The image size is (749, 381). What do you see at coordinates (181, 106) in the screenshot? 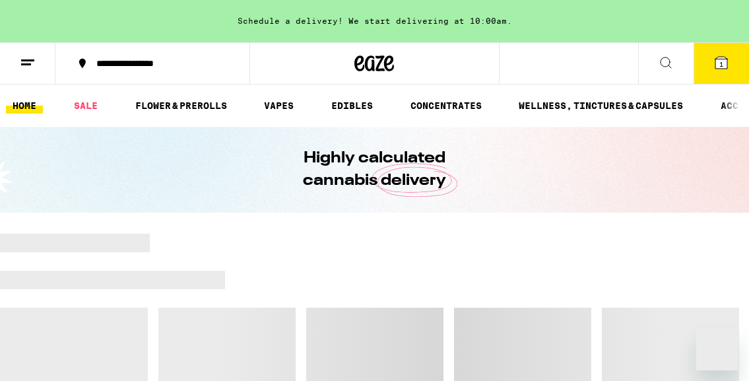
I see `a: FLOWER & PREROLLS` at bounding box center [181, 106].